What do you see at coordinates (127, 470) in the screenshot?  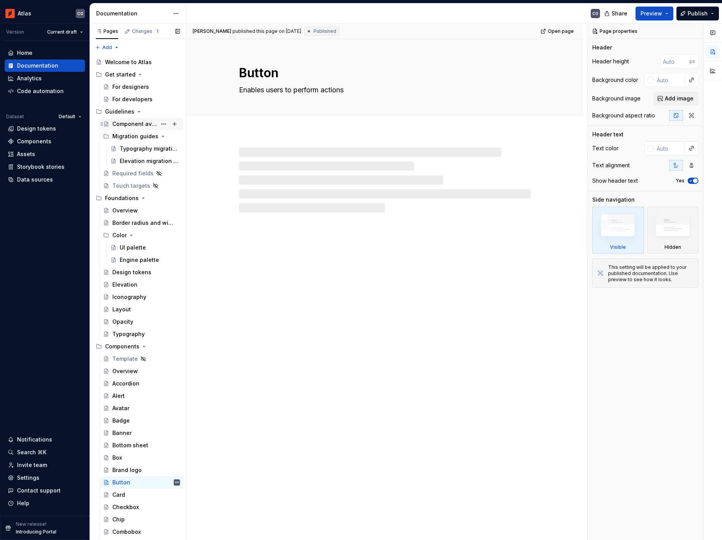 I see `div: Brand logo` at bounding box center [127, 470].